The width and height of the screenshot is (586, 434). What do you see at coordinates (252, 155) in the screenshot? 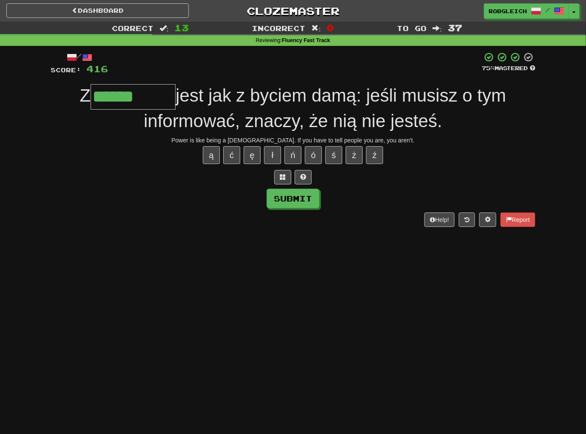
I see `button: ę` at bounding box center [252, 155].